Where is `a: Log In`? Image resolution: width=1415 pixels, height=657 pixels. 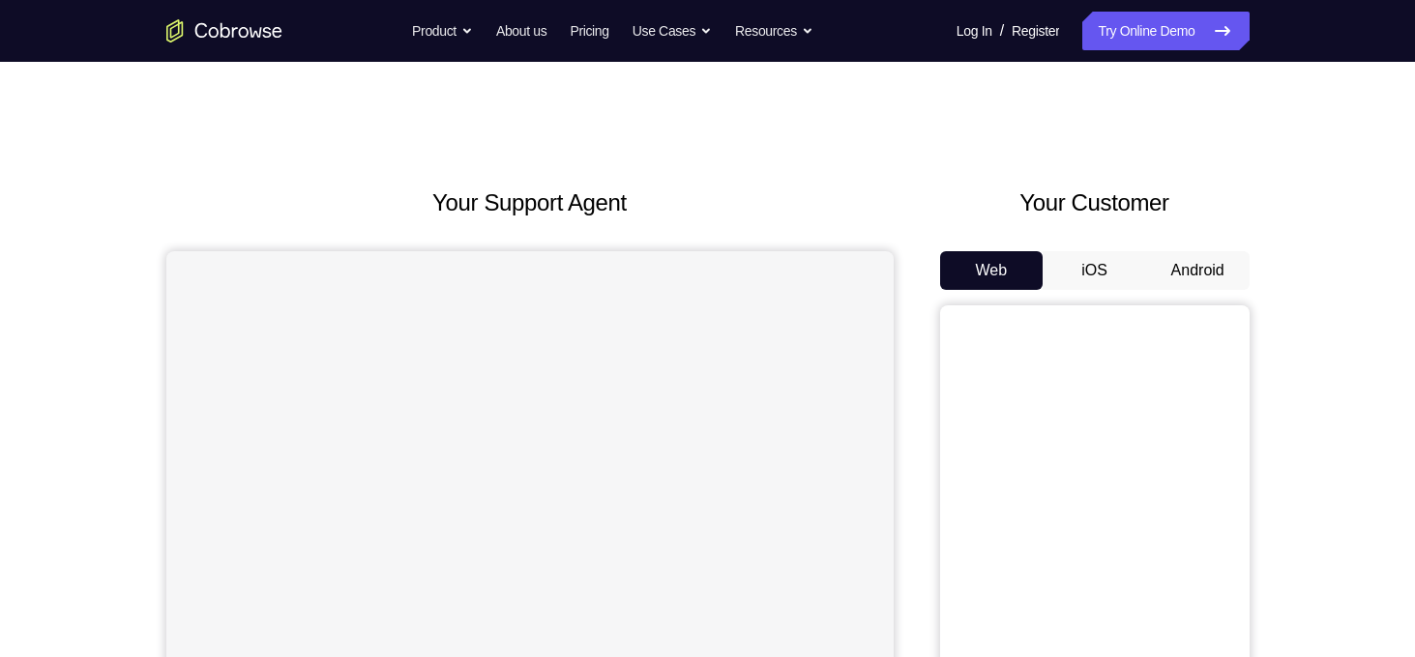 a: Log In is located at coordinates (974, 31).